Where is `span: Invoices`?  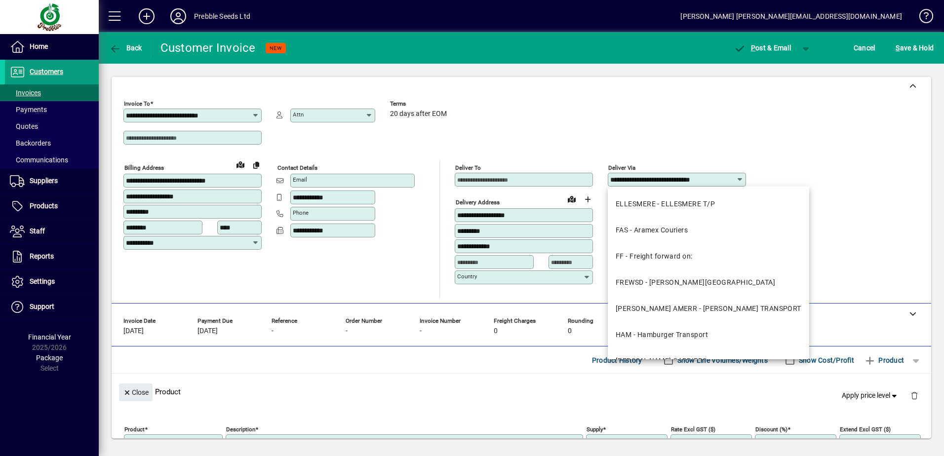
span: Invoices is located at coordinates (25, 93).